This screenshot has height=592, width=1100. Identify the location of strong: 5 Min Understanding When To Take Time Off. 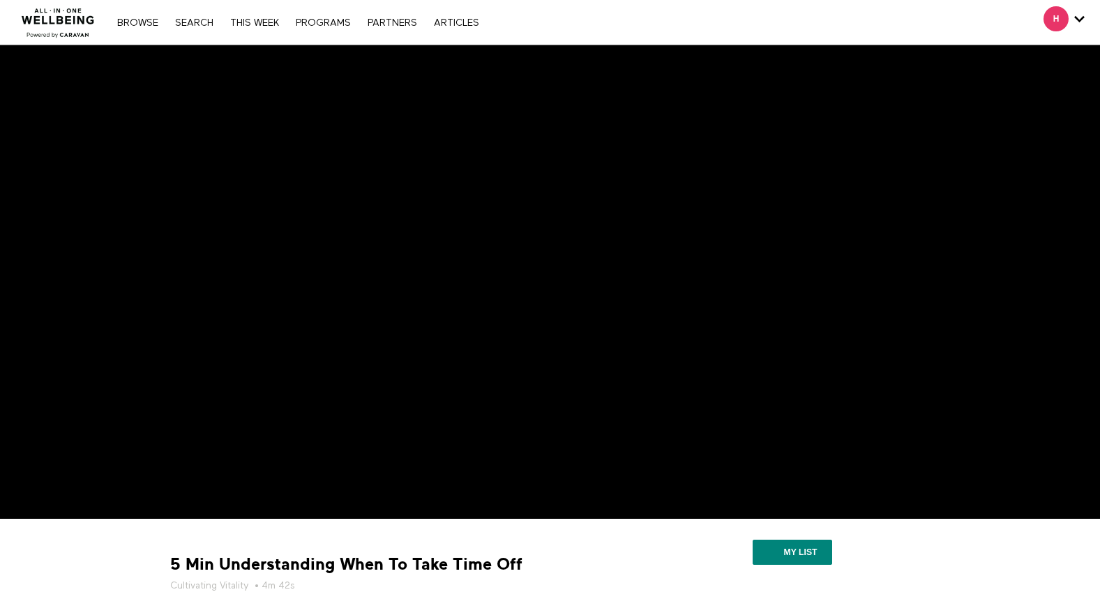
(346, 564).